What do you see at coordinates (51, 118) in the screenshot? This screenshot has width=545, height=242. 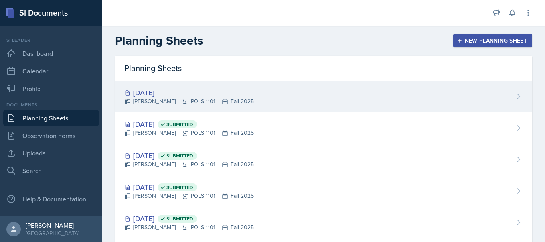 I see `a: Planning Sheets` at bounding box center [51, 118].